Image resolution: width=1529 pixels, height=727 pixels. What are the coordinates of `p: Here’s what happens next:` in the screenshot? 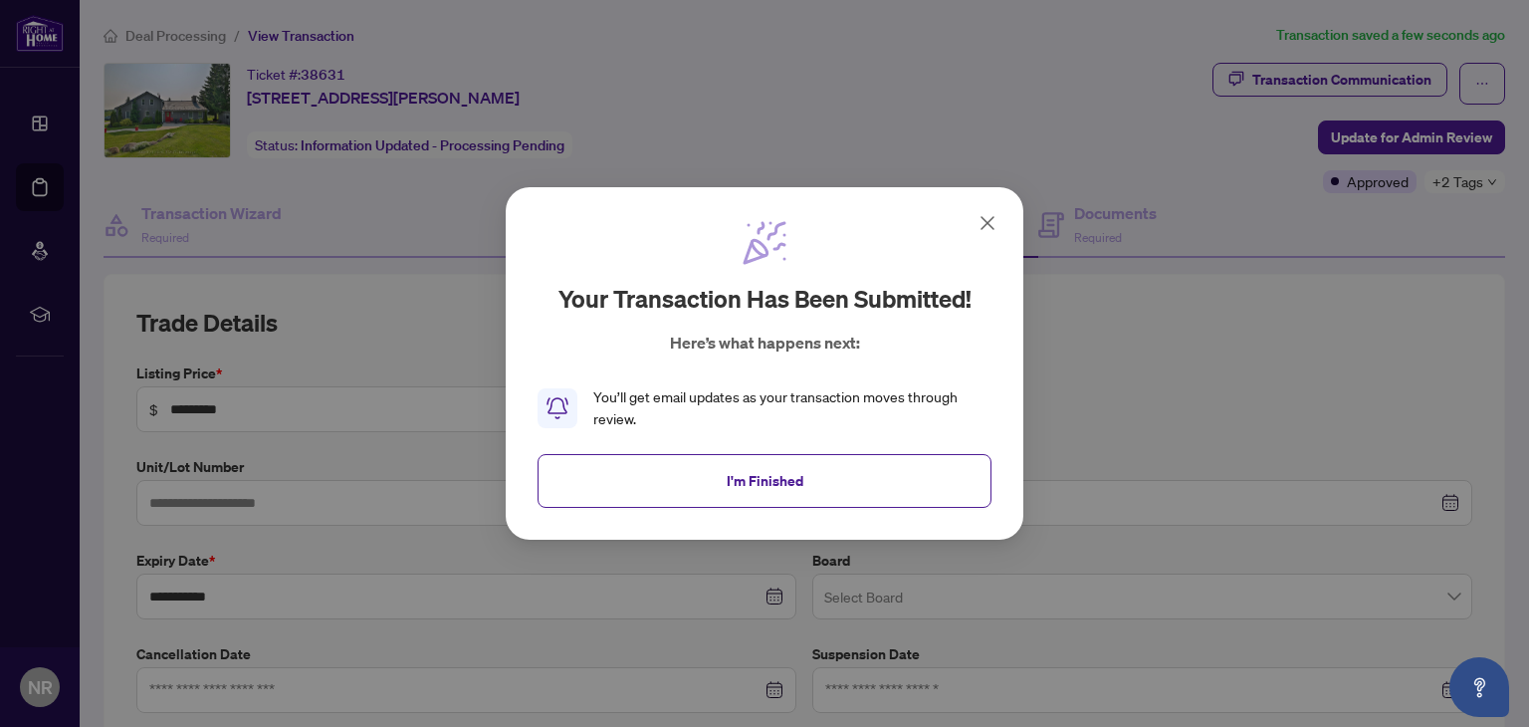 It's located at (764, 342).